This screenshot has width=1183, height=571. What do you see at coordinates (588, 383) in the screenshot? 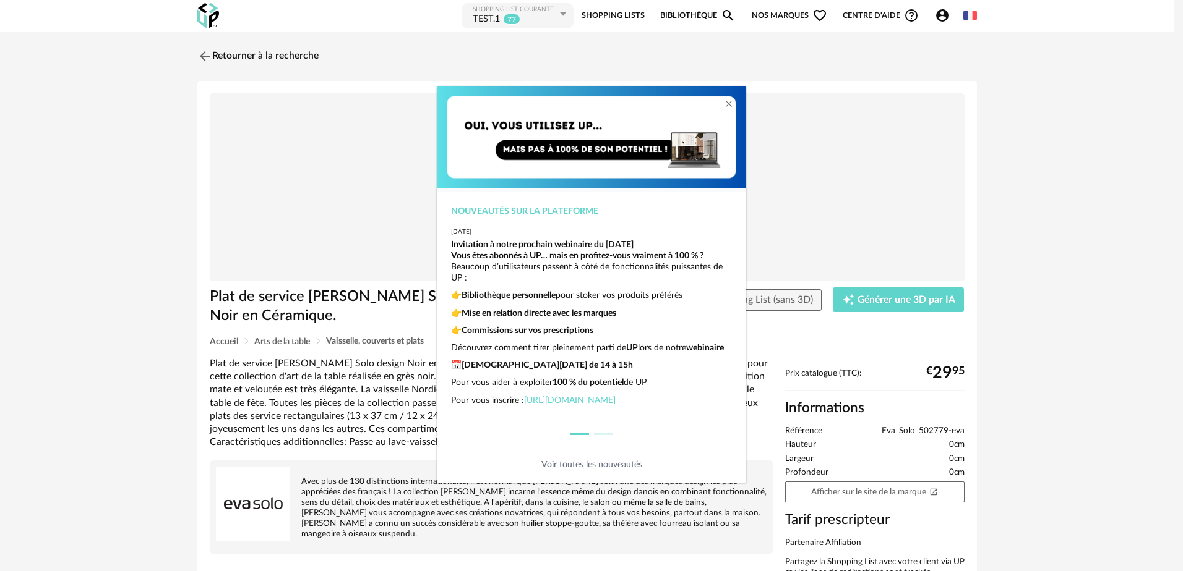
I see `strong: 100 % du potentiel` at bounding box center [588, 383].